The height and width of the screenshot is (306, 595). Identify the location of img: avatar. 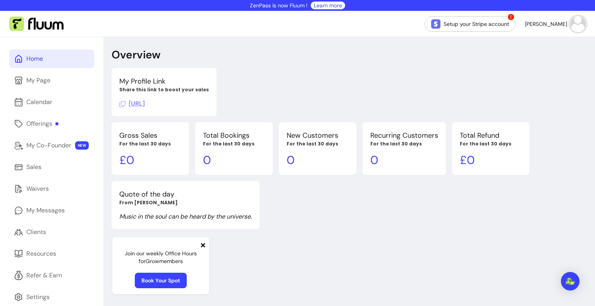
(578, 24).